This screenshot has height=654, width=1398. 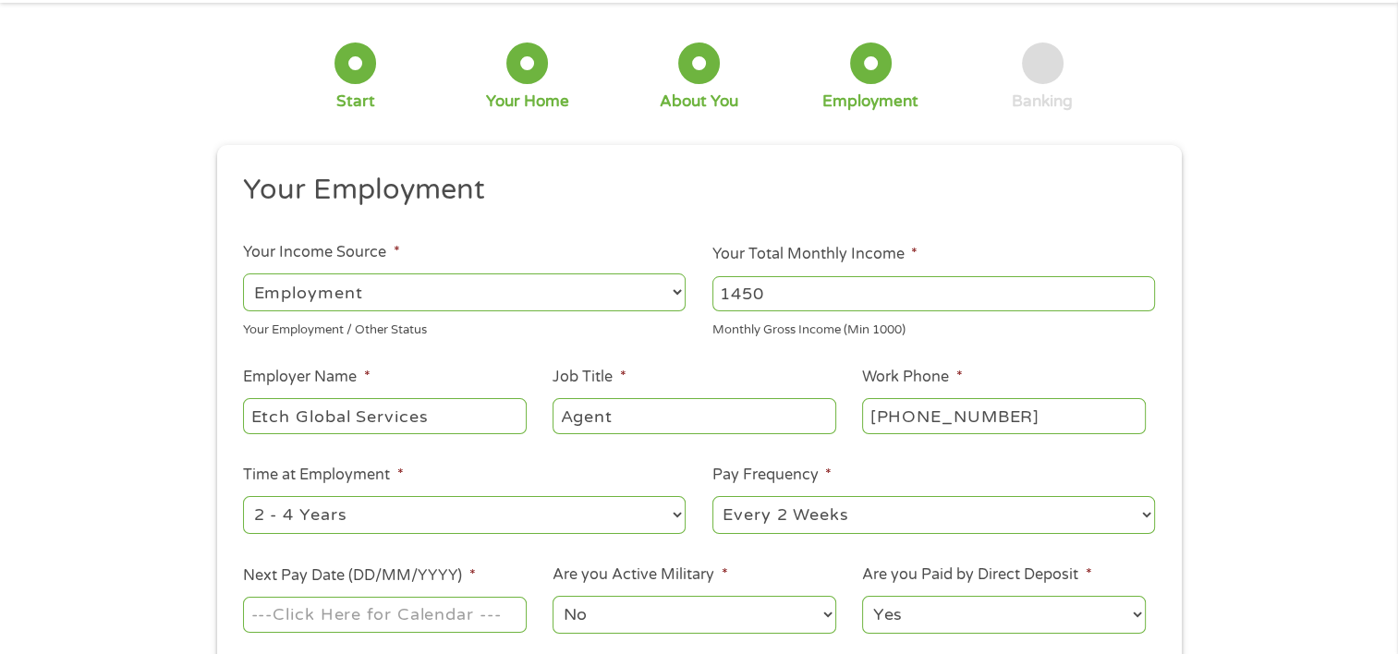 I want to click on div: Banking, so click(x=1042, y=102).